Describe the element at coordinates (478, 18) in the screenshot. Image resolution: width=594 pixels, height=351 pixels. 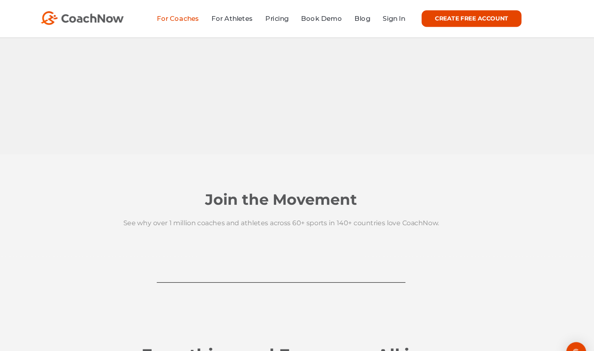
I see `a: CREATE FREE ACCOUNT` at that location.